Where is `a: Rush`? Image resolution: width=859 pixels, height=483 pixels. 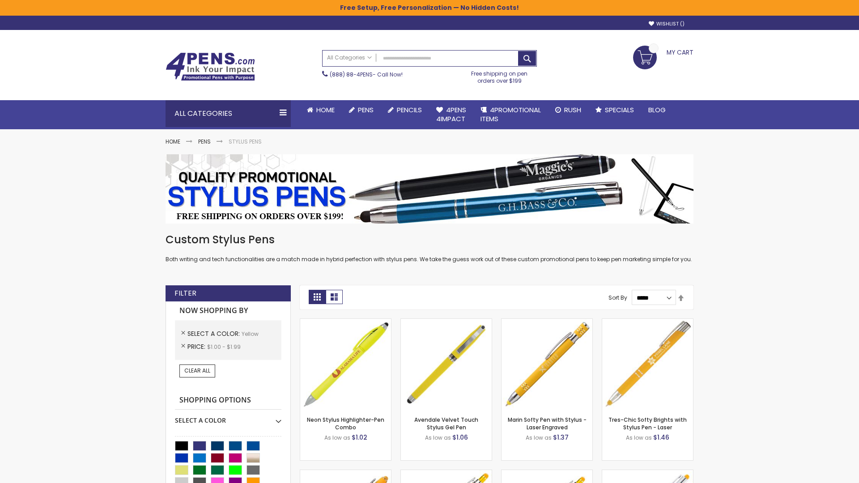 a: Rush is located at coordinates (568, 110).